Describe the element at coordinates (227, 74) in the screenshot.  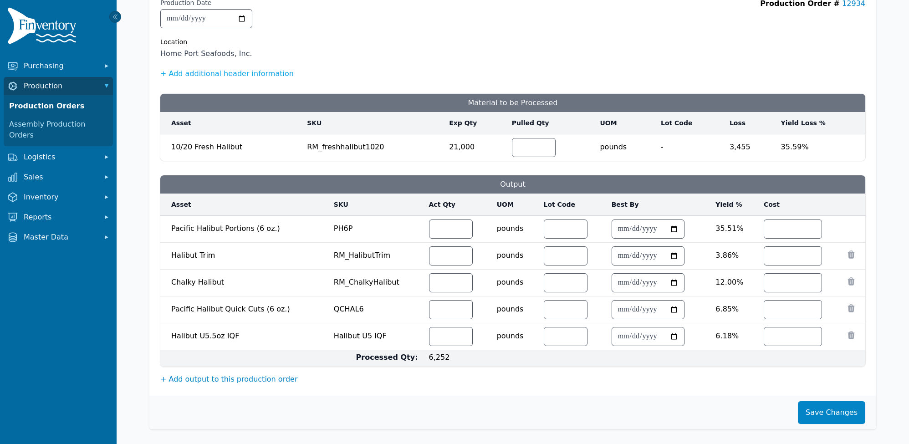
I see `button: + Add additional header information` at that location.